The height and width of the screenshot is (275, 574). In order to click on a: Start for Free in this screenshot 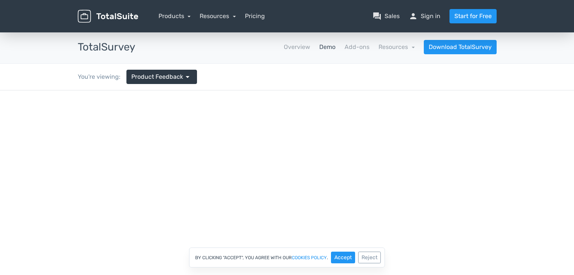, I will do `click(473, 16)`.